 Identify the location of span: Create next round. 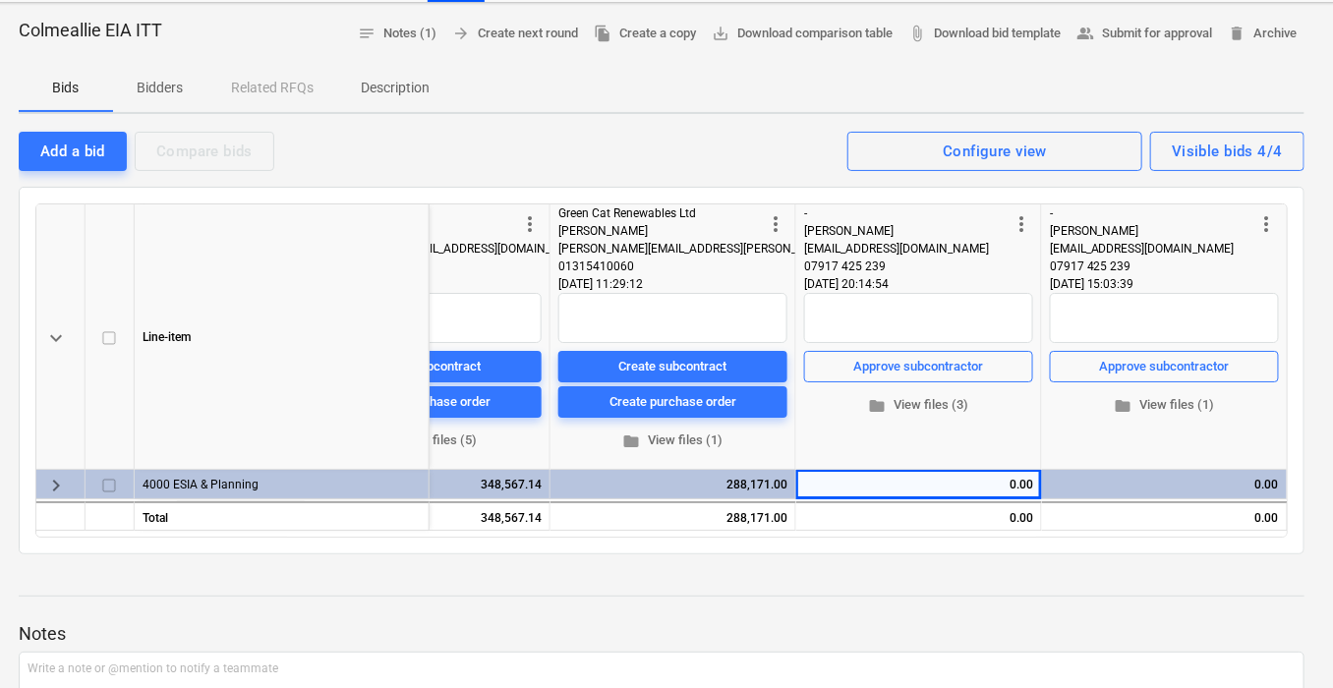
(515, 33).